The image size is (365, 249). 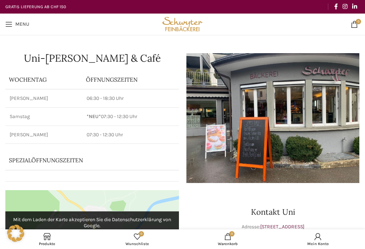 What do you see at coordinates (130, 98) in the screenshot?
I see `p: 06:30 - 18:30 Uhr` at bounding box center [130, 98].